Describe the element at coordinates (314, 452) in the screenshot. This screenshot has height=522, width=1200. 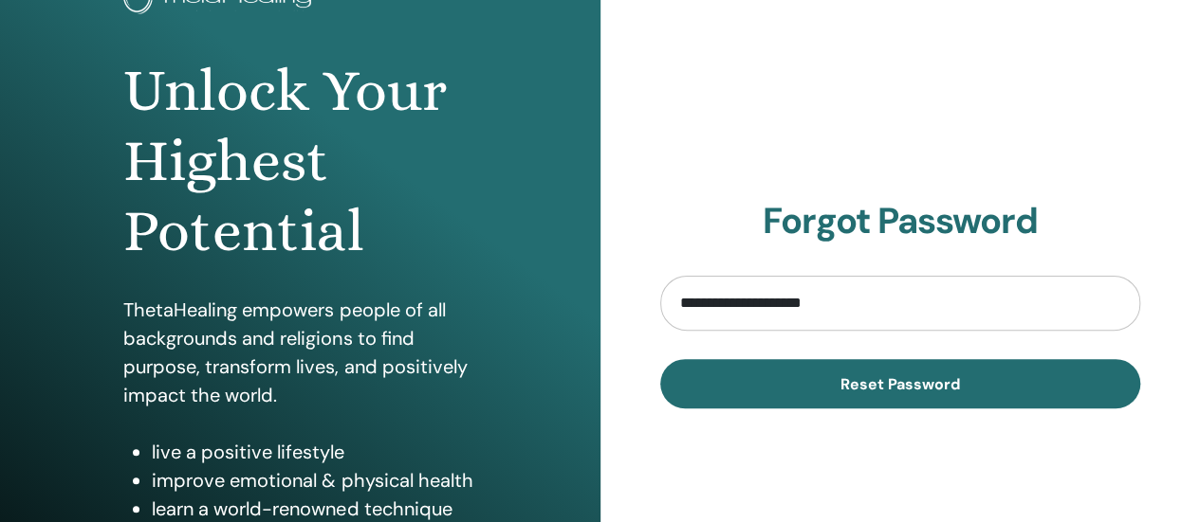
I see `li: live a positive lifestyle` at that location.